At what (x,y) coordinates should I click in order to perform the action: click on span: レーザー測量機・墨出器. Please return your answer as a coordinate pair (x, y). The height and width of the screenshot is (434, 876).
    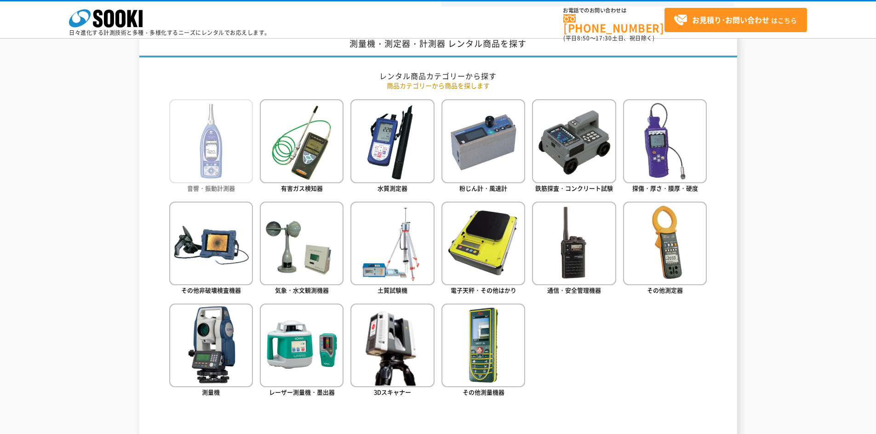
    Looking at the image, I should click on (302, 392).